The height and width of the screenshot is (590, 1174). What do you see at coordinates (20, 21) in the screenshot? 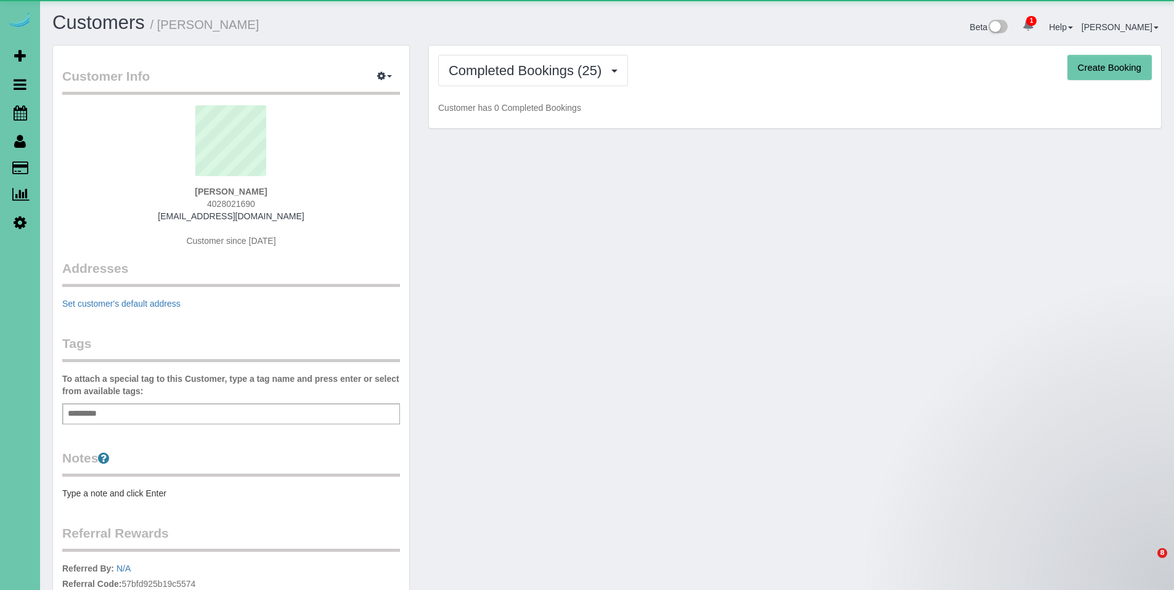
I see `a: Automaid Logo` at bounding box center [20, 21].